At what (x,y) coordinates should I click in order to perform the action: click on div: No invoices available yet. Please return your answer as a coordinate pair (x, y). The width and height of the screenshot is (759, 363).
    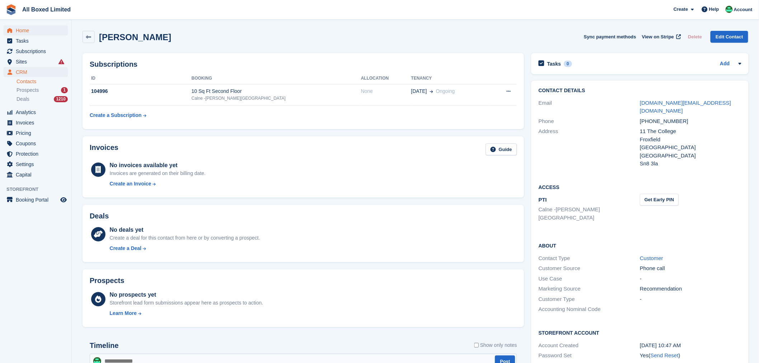
    Looking at the image, I should click on (158, 165).